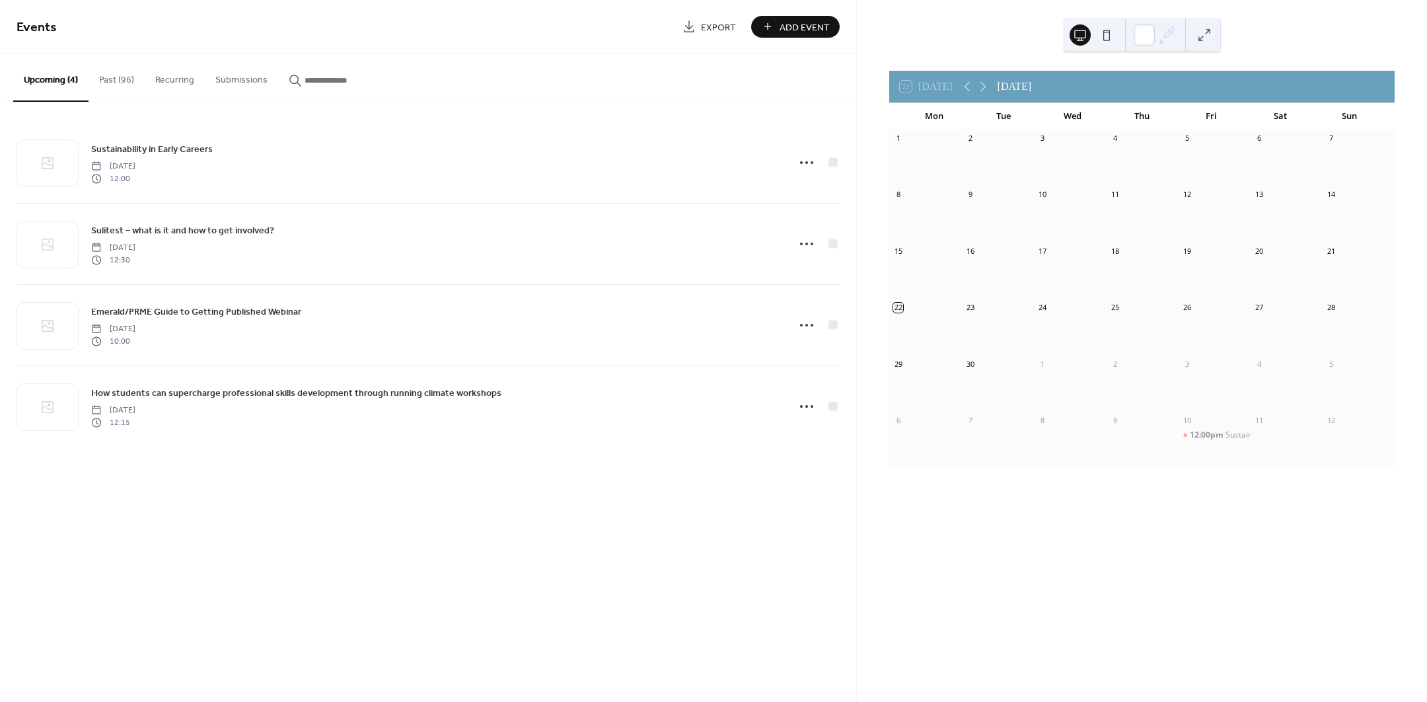  I want to click on div: 28, so click(1331, 307).